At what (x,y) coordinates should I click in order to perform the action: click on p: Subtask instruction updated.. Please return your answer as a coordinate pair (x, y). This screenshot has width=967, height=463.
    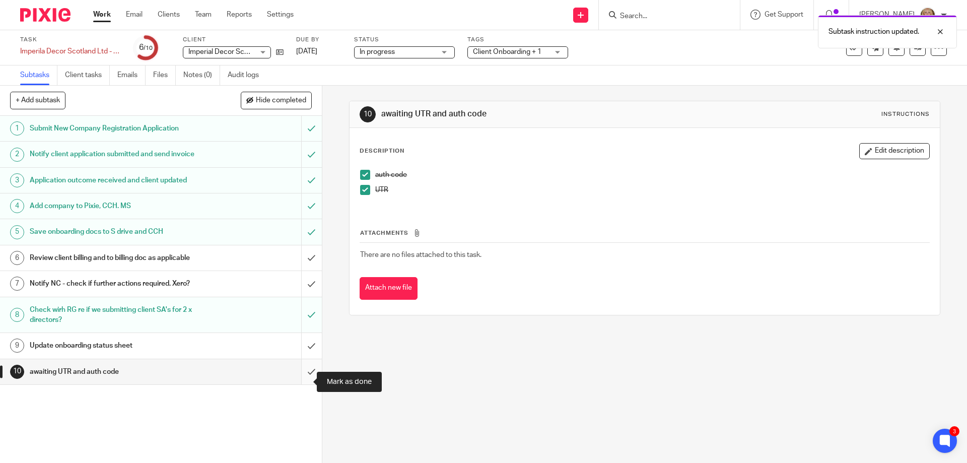
    Looking at the image, I should click on (874, 32).